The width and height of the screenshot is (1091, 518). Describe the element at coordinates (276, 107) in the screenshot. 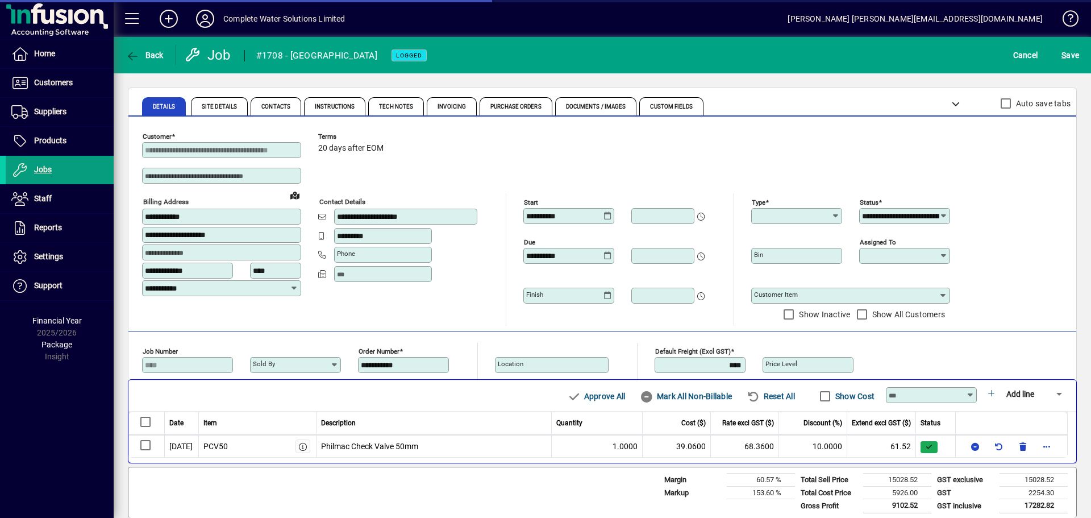

I see `span: Contacts` at that location.